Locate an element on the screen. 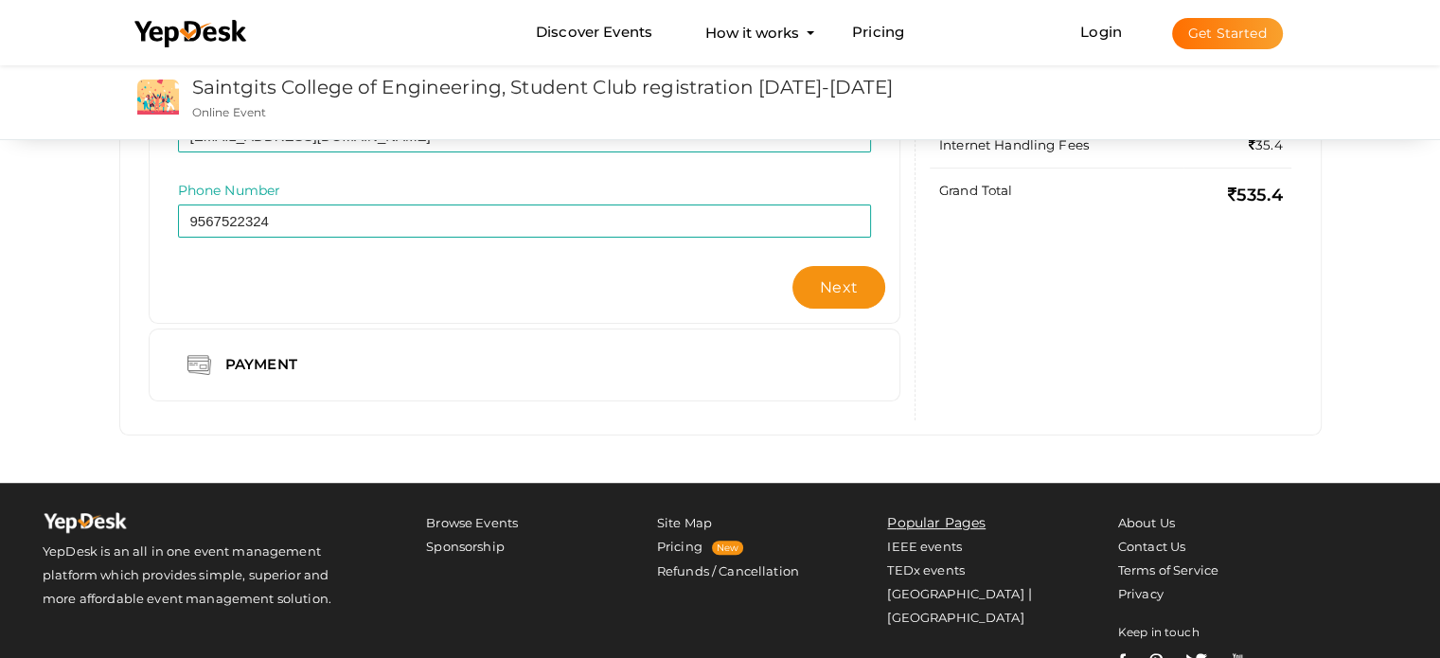 The height and width of the screenshot is (658, 1440). img: event2.png is located at coordinates (158, 97).